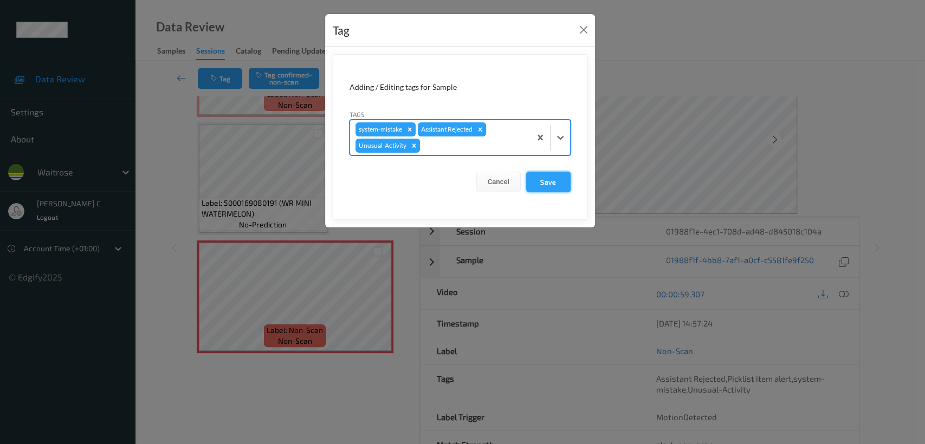  What do you see at coordinates (410, 130) in the screenshot?
I see `div: Remove system-mistake` at bounding box center [410, 130].